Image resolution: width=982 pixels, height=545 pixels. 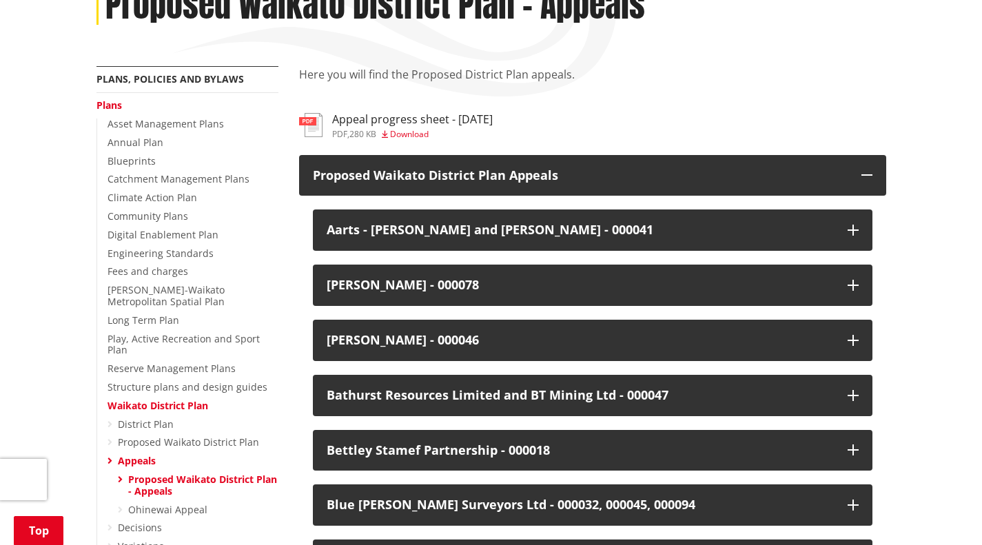 I want to click on a: Ohinewai Appeal, so click(x=168, y=510).